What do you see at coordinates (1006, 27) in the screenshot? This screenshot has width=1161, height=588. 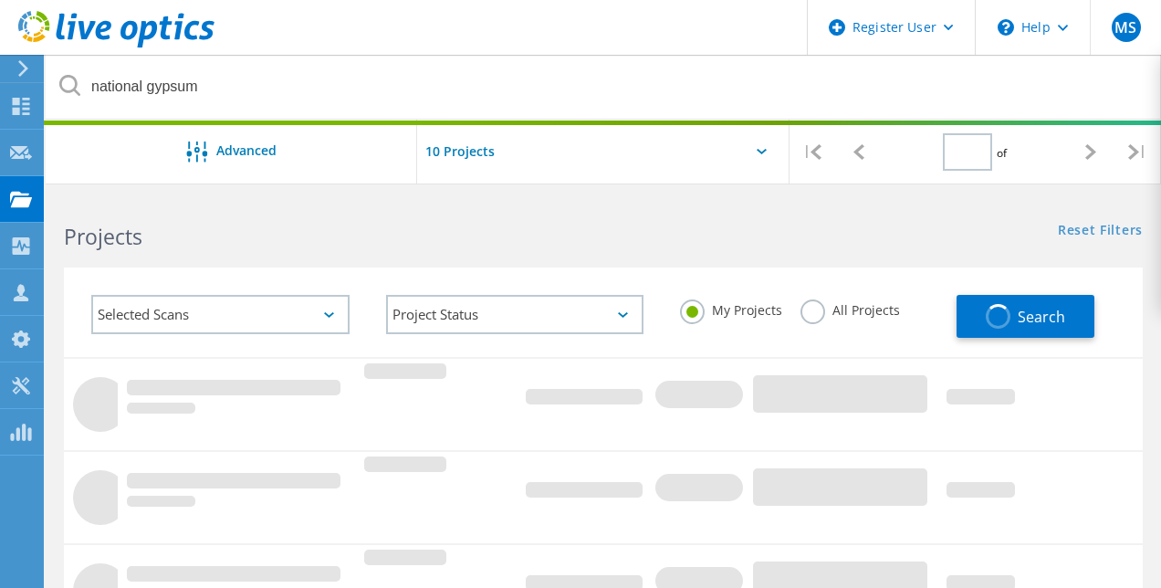 I see `svg: \n` at bounding box center [1006, 27].